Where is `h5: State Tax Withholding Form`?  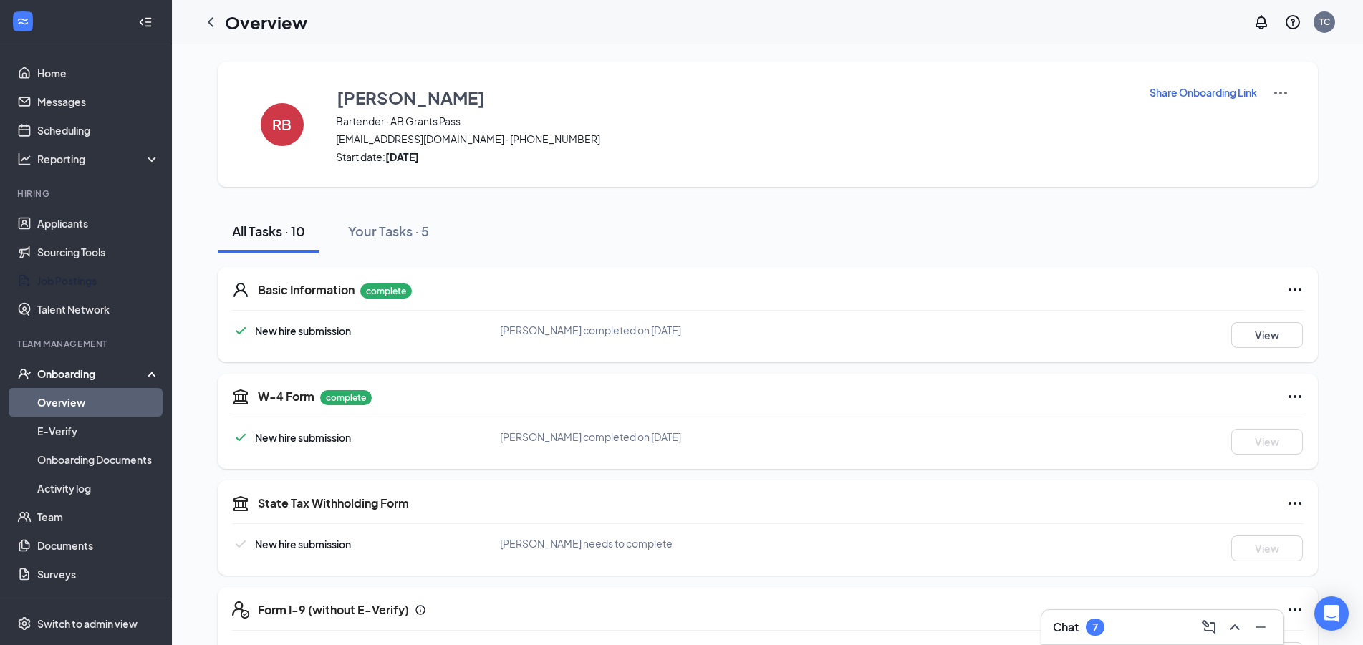
h5: State Tax Withholding Form is located at coordinates (333, 503).